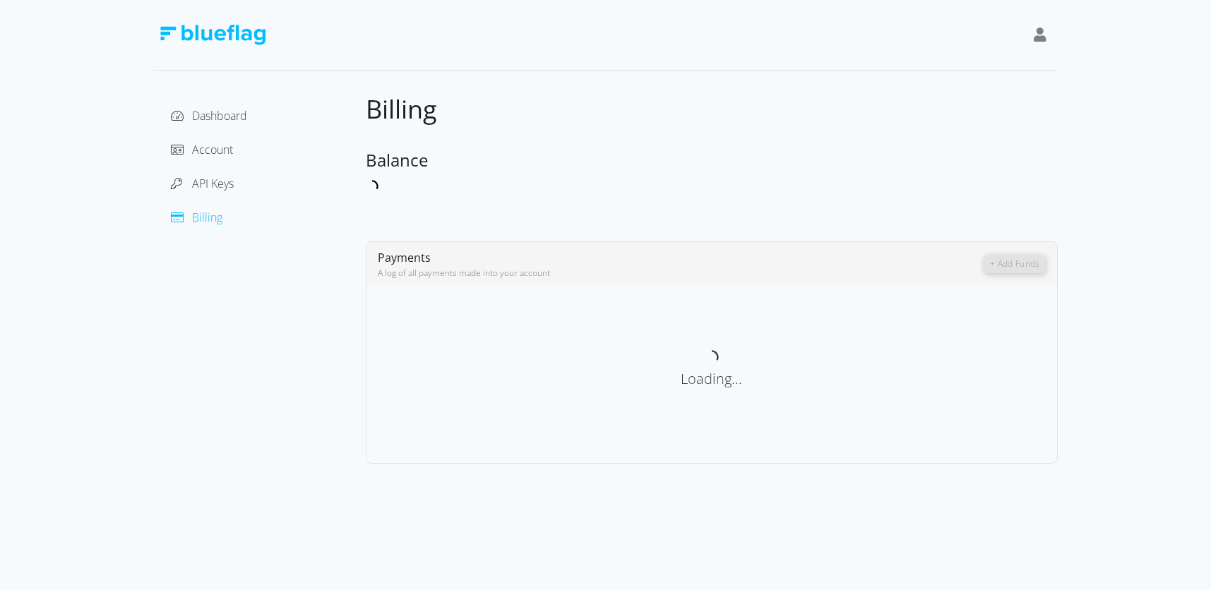  Describe the element at coordinates (209, 116) in the screenshot. I see `a: Dashboard` at that location.